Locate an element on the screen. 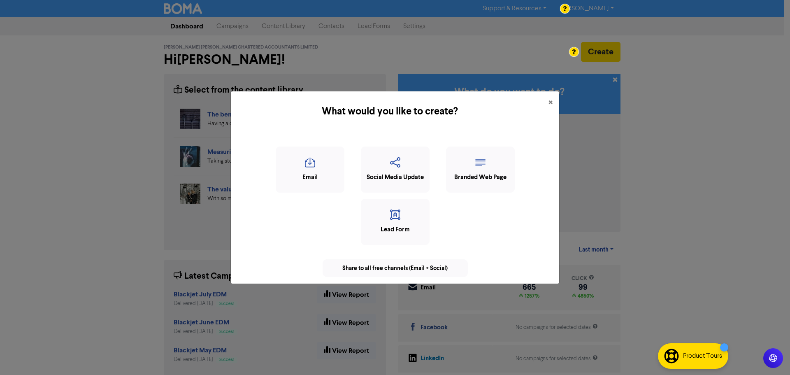 This screenshot has height=375, width=790. div: Share to all free channels (Email + Social) is located at coordinates (395, 268).